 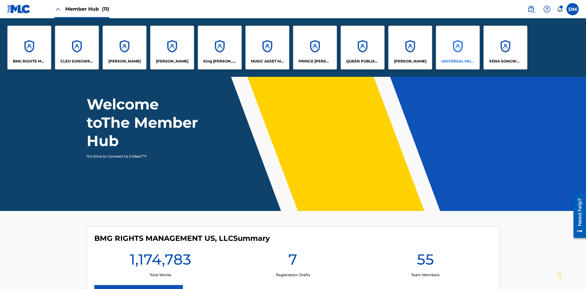 What do you see at coordinates (11, 25) in the screenshot?
I see `div: Open Resource Center` at bounding box center [11, 25].